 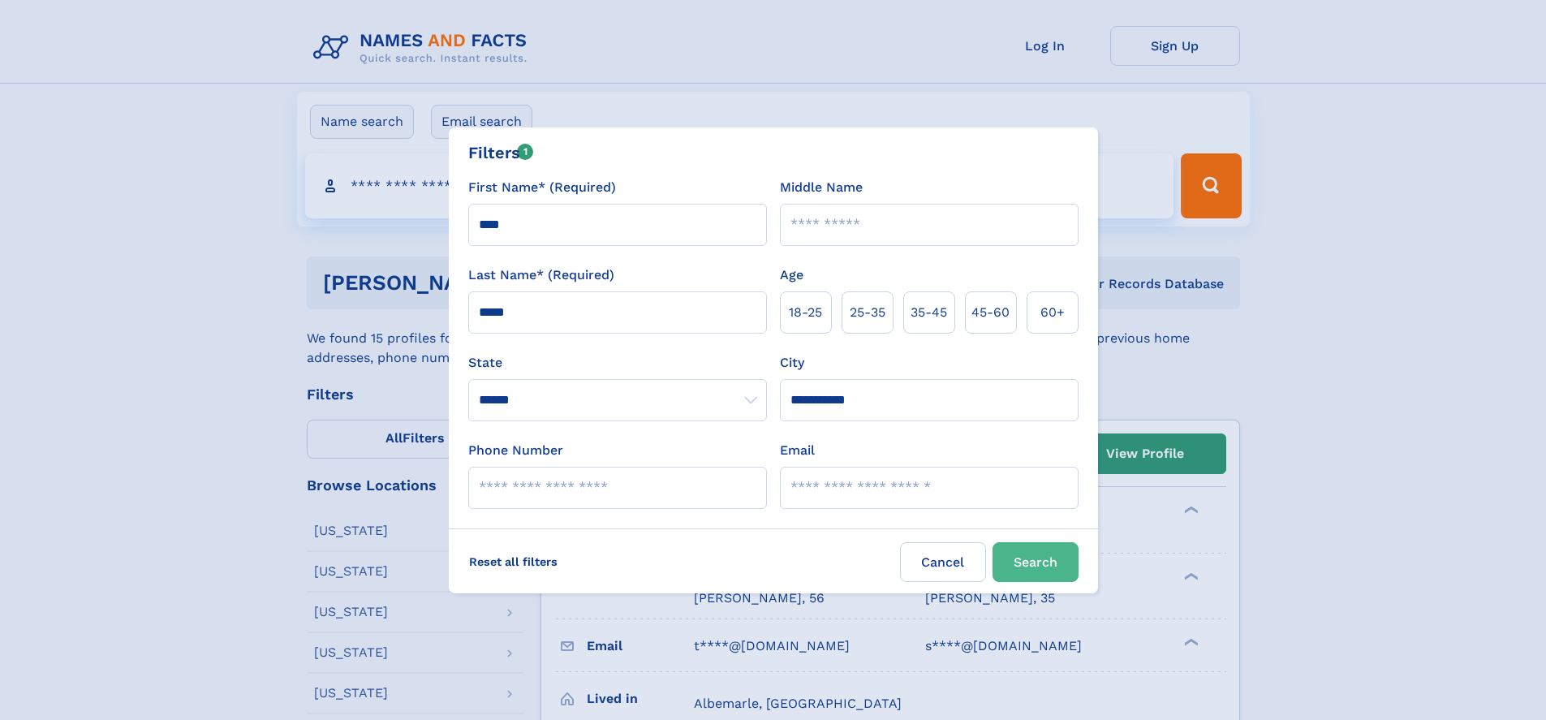 I want to click on button: Search, so click(x=1035, y=561).